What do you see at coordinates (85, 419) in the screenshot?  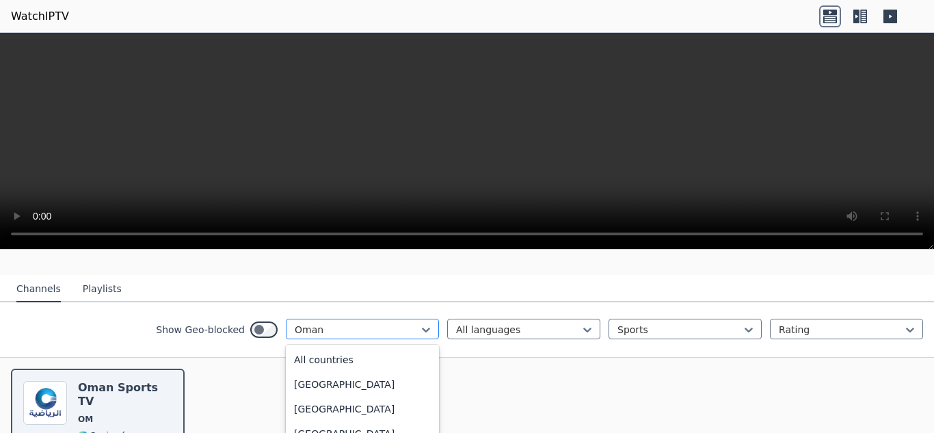 I see `span: OM` at bounding box center [85, 419].